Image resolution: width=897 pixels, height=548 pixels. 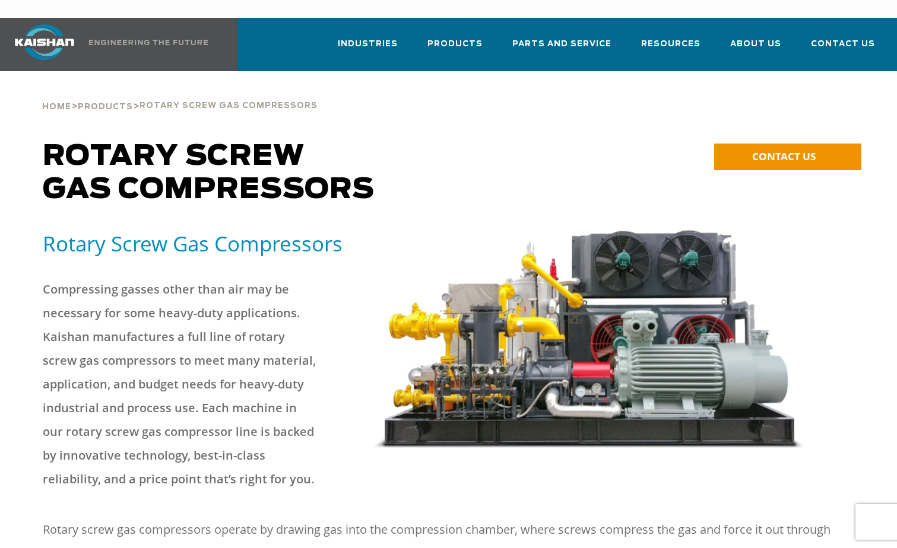 What do you see at coordinates (56, 107) in the screenshot?
I see `span: Home` at bounding box center [56, 107].